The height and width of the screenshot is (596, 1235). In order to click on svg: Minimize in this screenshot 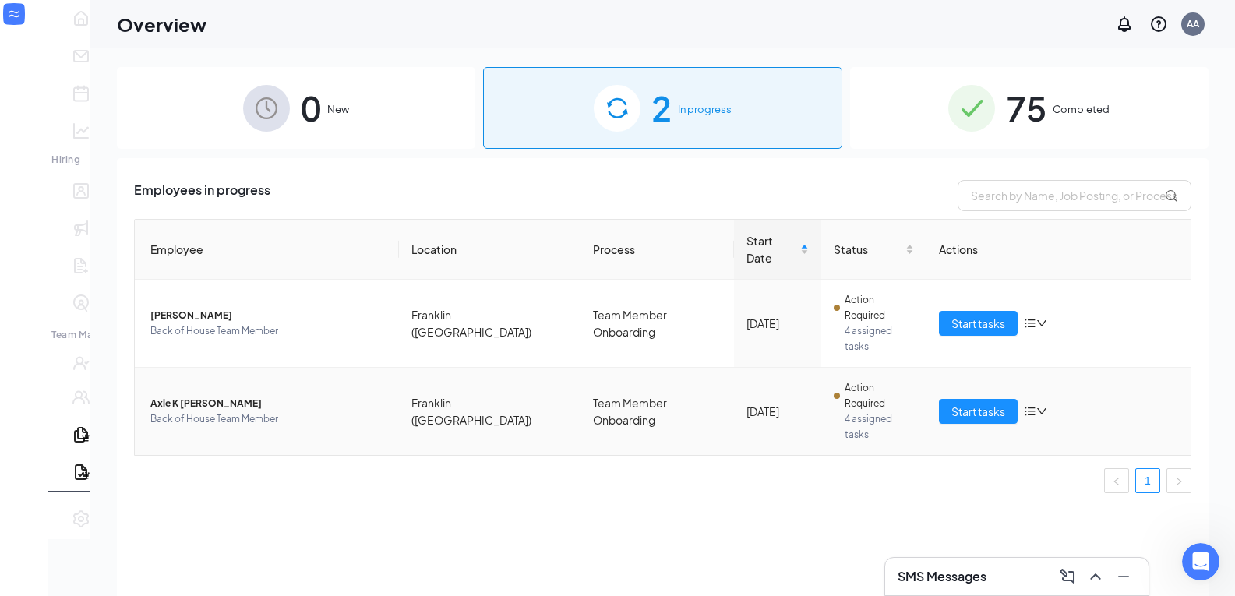, I will do `click(1123, 576)`.